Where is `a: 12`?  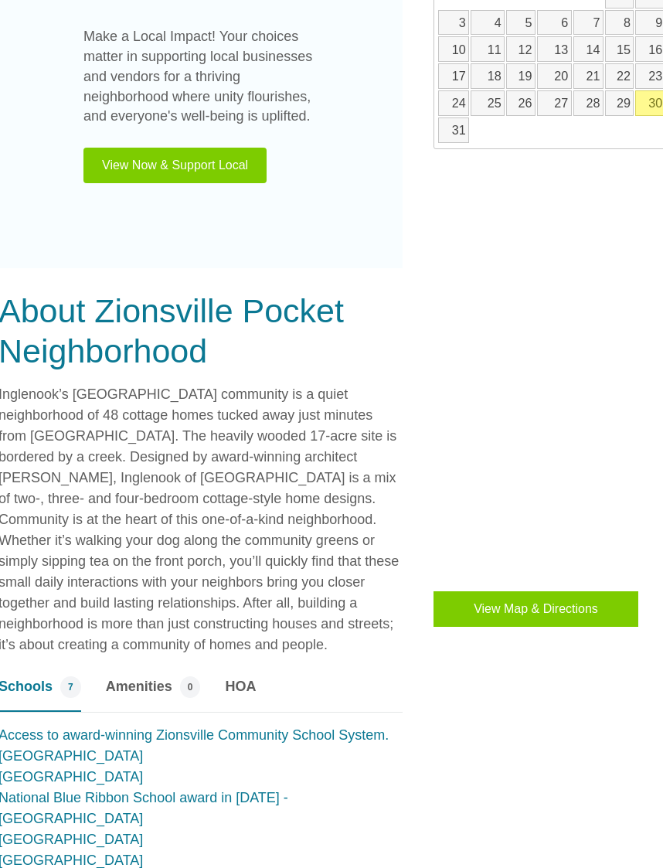
a: 12 is located at coordinates (521, 49).